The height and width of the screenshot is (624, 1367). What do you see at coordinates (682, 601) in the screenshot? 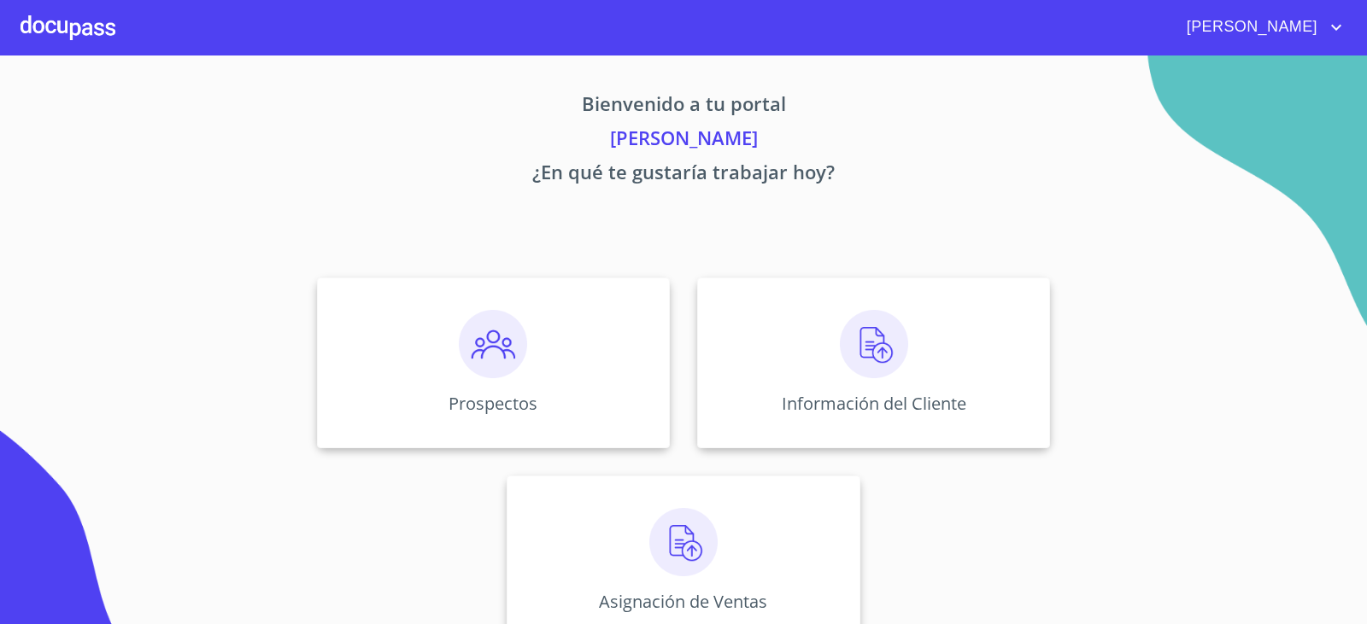
I see `p: Asignación de Ventas` at bounding box center [682, 601].